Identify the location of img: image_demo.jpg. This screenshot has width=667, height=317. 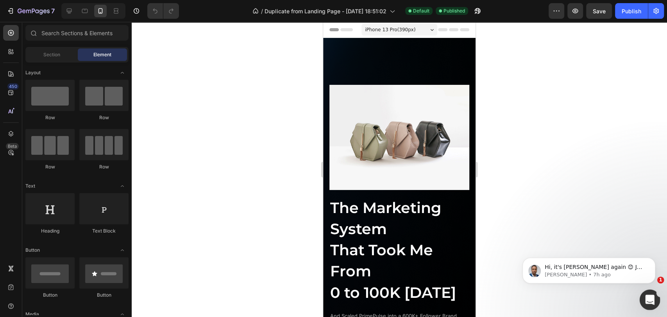
(76, 115).